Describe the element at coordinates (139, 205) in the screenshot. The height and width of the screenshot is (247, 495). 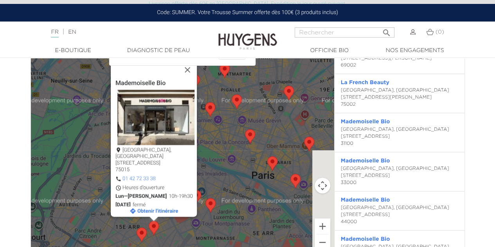
I see `span: fermé` at that location.